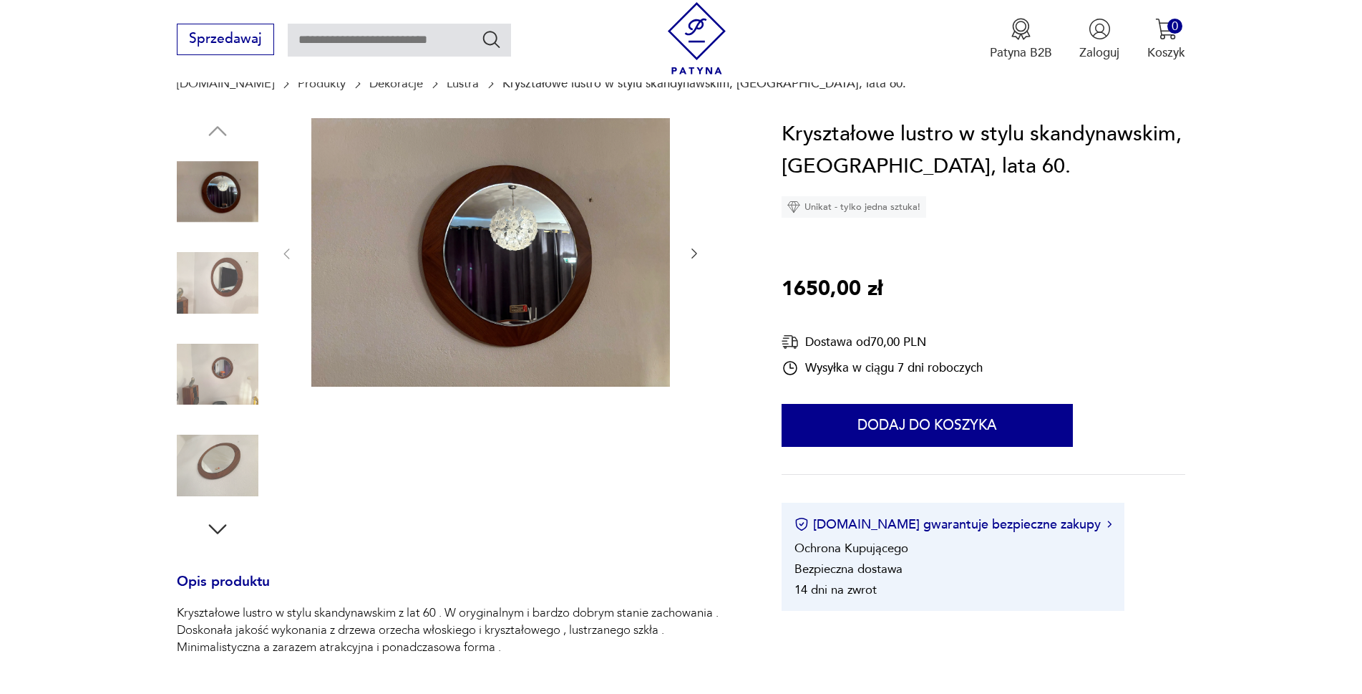 This screenshot has height=694, width=1362. I want to click on div: 0, so click(1175, 26).